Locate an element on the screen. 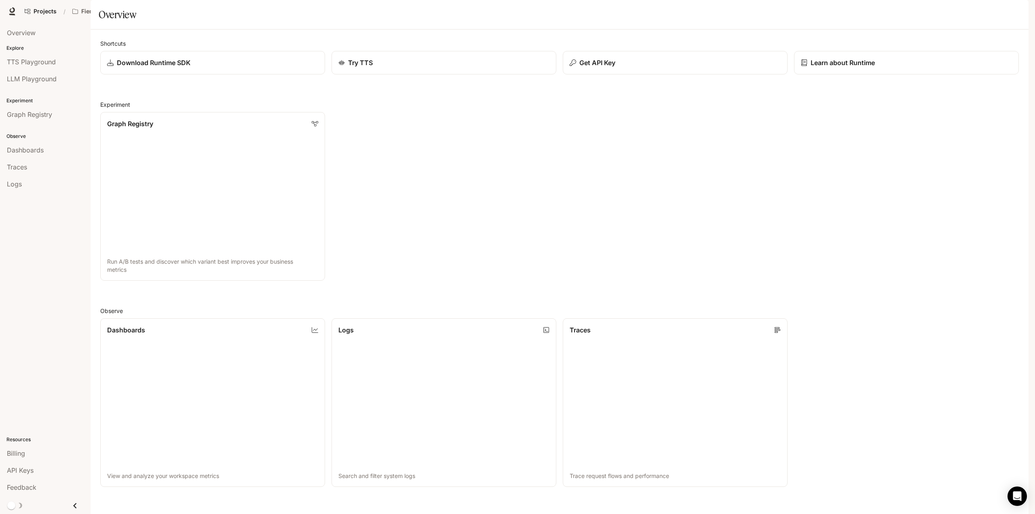  a: Download Runtime SDK is located at coordinates (213, 63).